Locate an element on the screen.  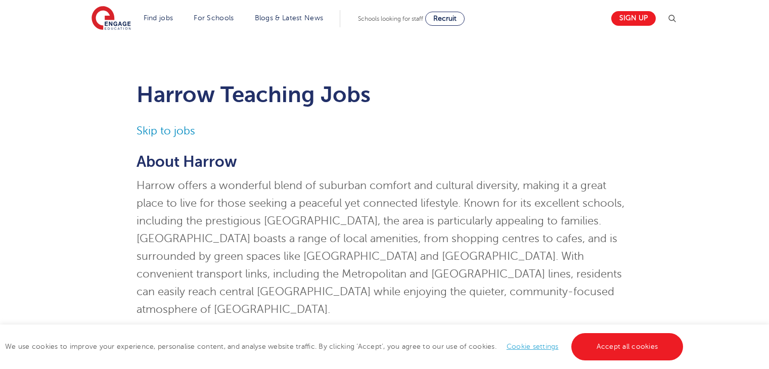
span: Recruit is located at coordinates (445, 18).